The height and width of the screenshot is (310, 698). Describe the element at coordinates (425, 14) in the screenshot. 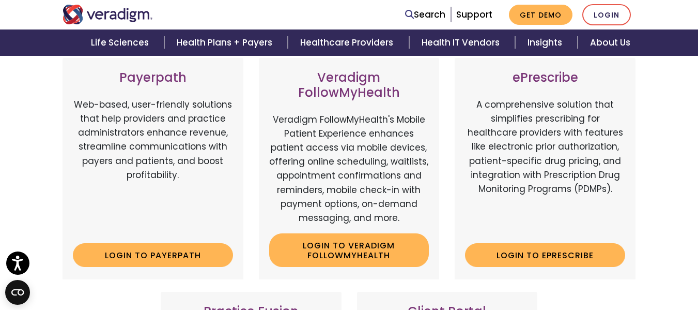

I see `a: Search` at that location.